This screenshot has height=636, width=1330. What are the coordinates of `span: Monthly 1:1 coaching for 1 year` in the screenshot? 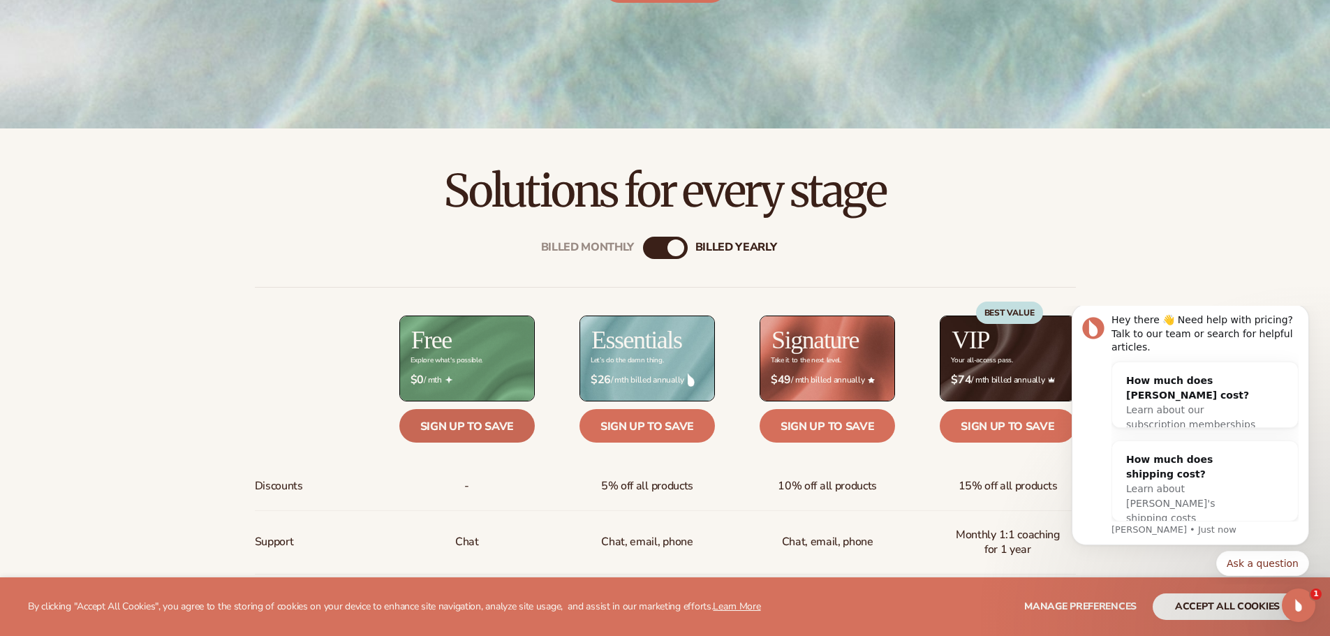 It's located at (1007, 542).